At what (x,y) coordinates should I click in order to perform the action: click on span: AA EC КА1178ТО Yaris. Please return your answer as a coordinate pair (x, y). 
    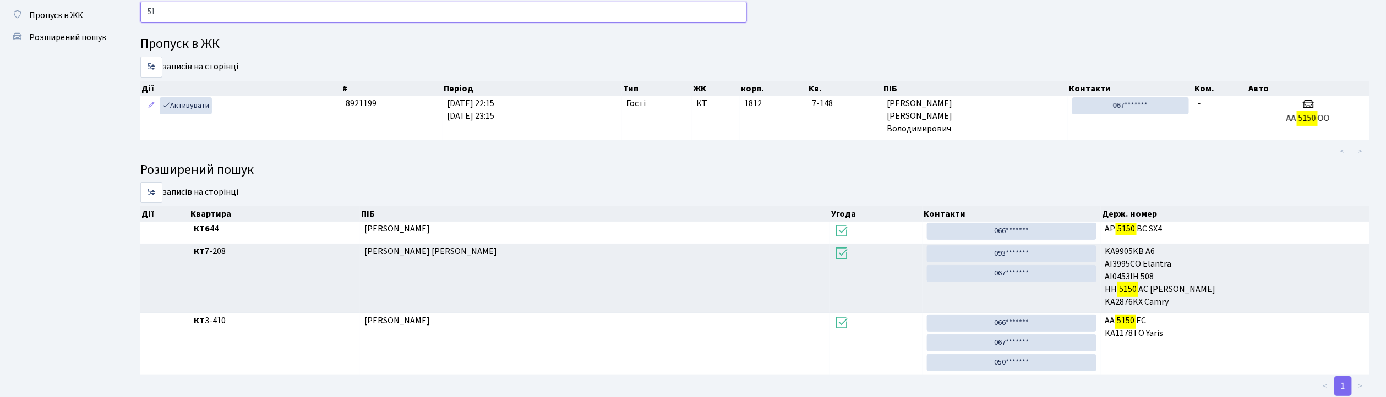
    Looking at the image, I should click on (1235, 327).